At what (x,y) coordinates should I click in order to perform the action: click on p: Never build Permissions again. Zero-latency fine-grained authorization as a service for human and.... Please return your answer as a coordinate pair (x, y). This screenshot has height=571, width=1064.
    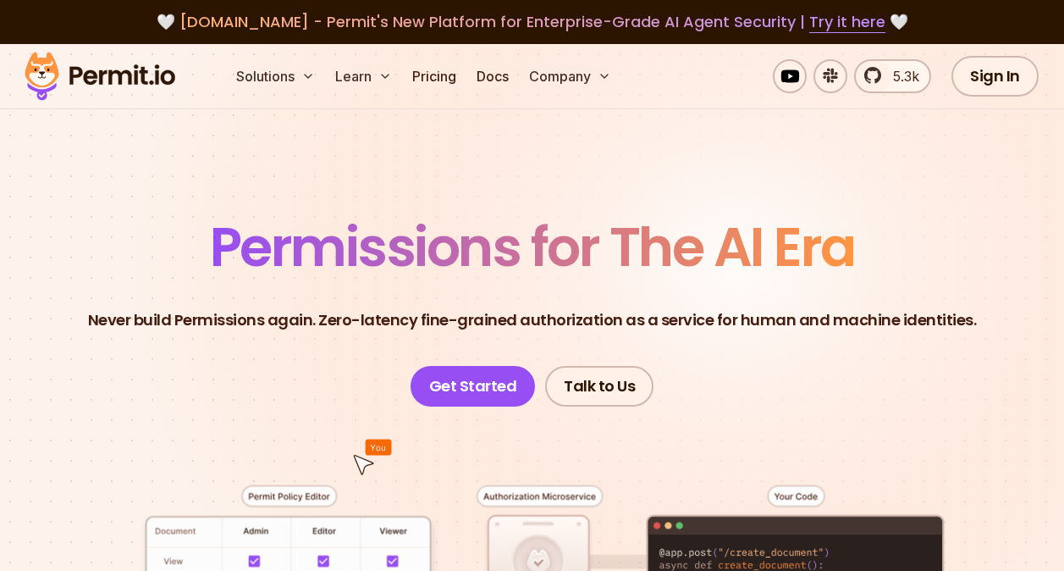
    Looking at the image, I should click on (533, 320).